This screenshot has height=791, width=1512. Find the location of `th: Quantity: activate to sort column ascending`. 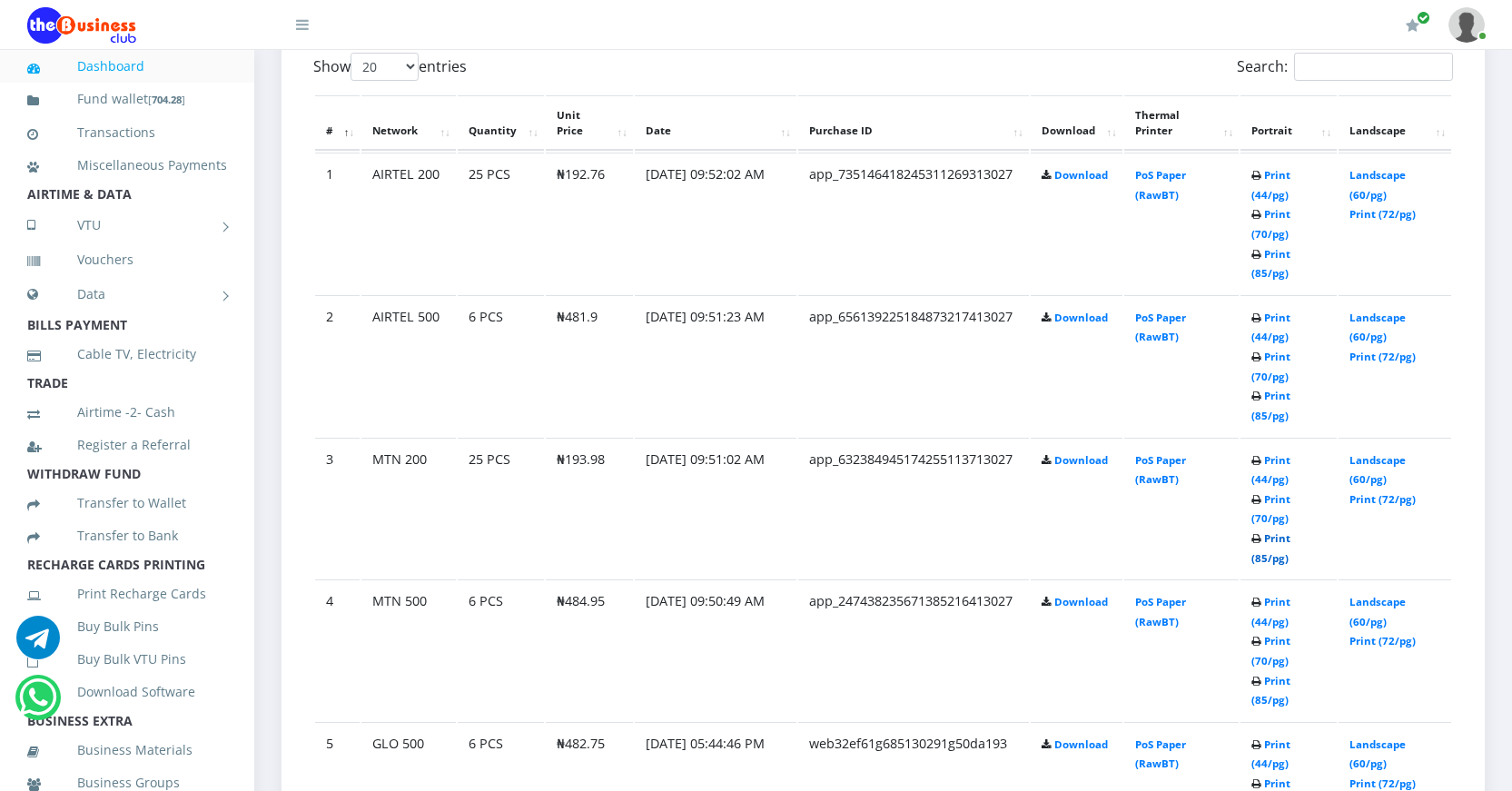

th: Quantity: activate to sort column ascending is located at coordinates (500, 124).